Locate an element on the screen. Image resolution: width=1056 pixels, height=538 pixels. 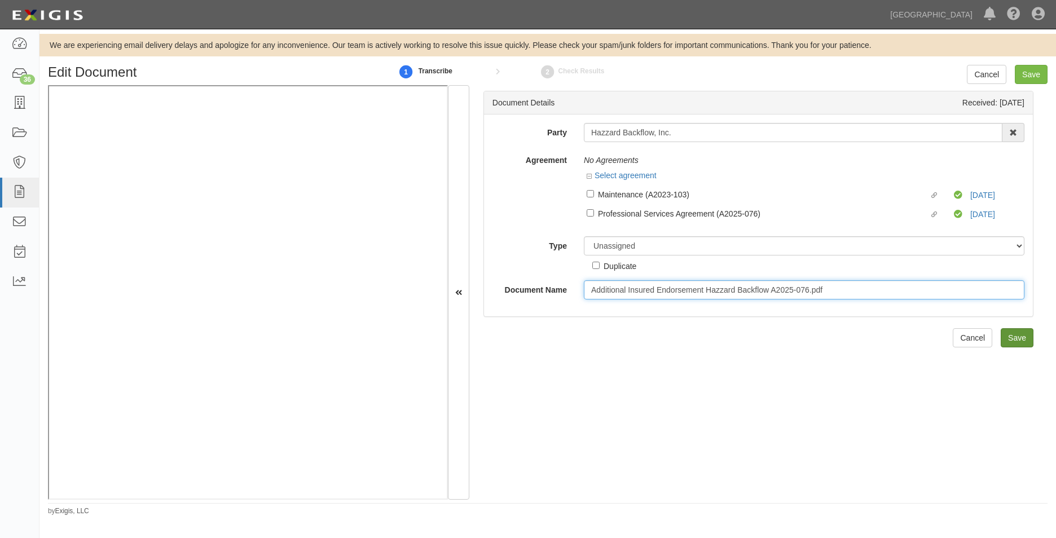
input: Maintenance (A2023-103) is located at coordinates (590, 194).